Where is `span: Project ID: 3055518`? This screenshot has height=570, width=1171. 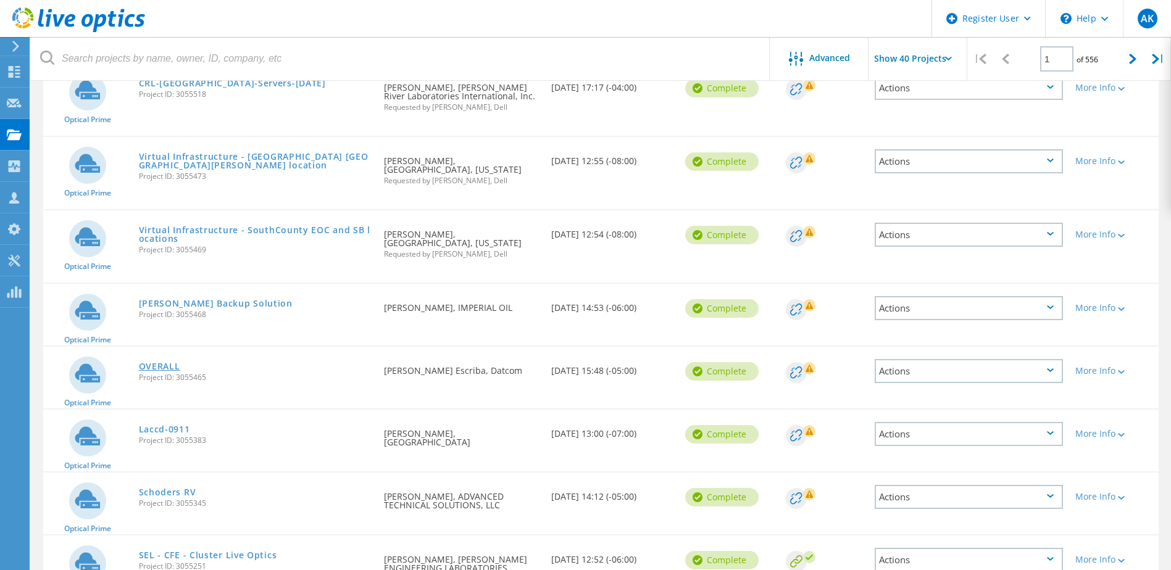
span: Project ID: 3055518 is located at coordinates (255, 94).